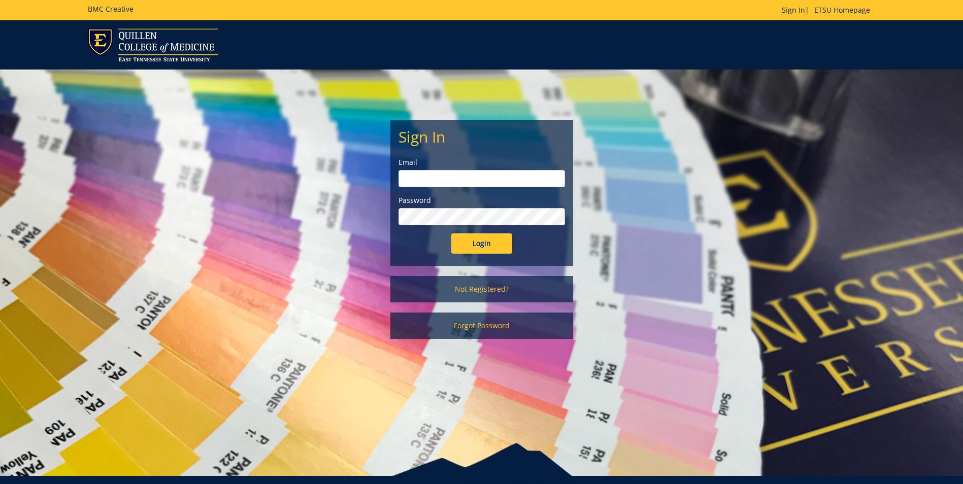  Describe the element at coordinates (482, 244) in the screenshot. I see `input: Login` at that location.